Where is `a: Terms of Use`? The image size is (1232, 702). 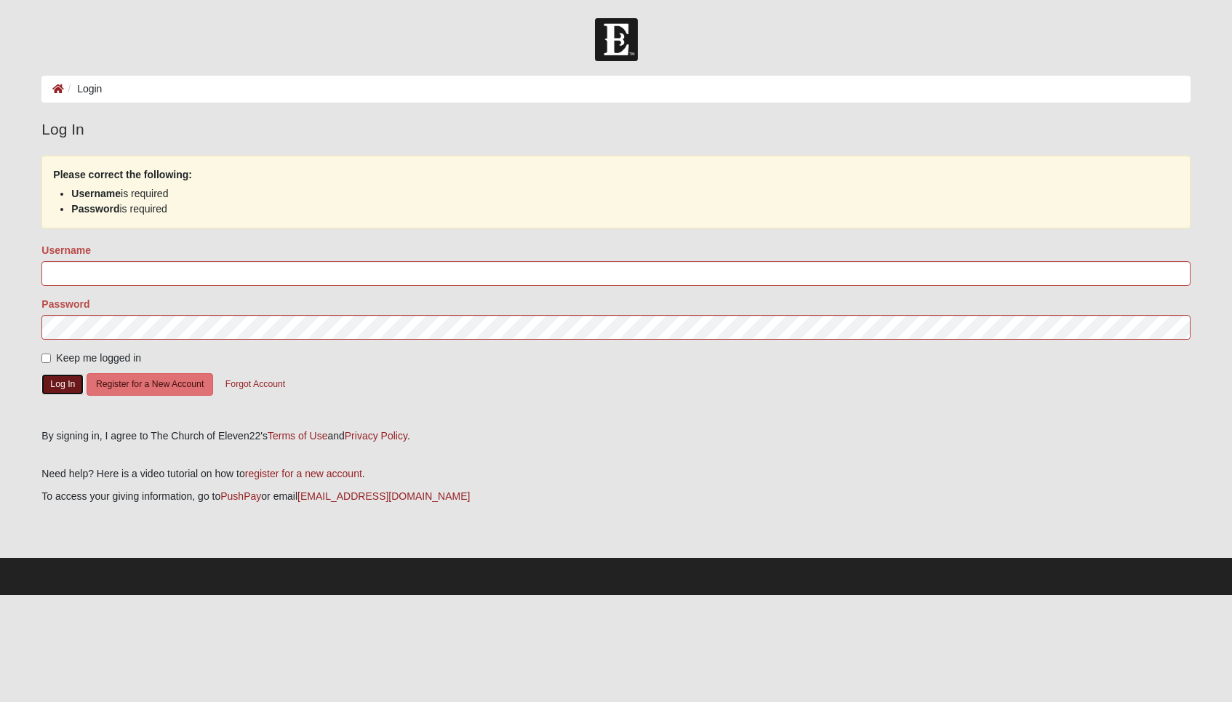
a: Terms of Use is located at coordinates (297, 435).